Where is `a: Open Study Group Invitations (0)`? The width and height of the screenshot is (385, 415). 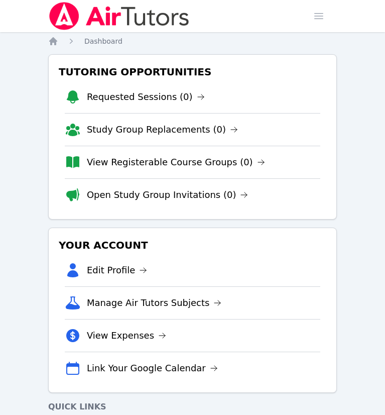
a: Open Study Group Invitations (0) is located at coordinates (168, 195).